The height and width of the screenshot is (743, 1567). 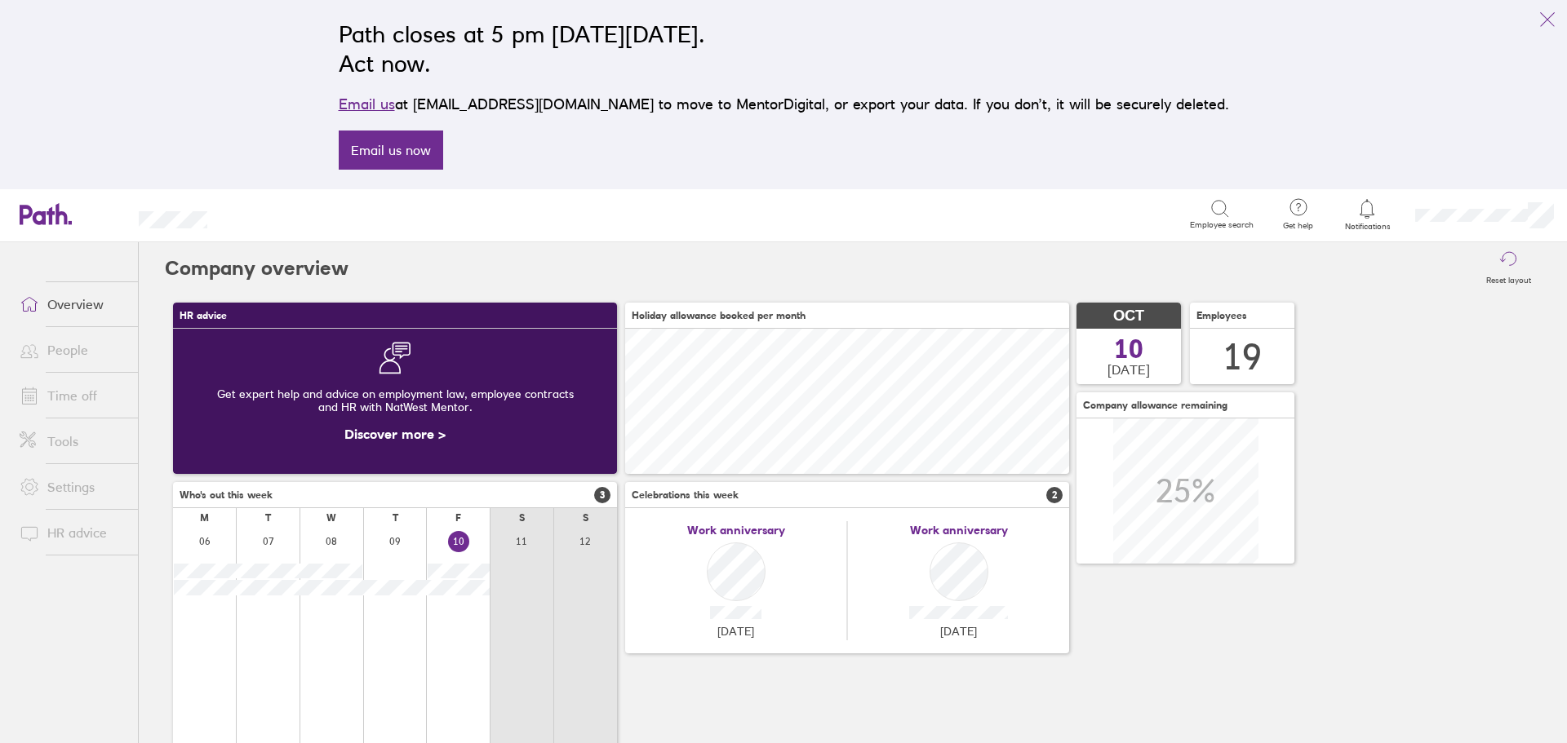 What do you see at coordinates (1054, 495) in the screenshot?
I see `span: 2` at bounding box center [1054, 495].